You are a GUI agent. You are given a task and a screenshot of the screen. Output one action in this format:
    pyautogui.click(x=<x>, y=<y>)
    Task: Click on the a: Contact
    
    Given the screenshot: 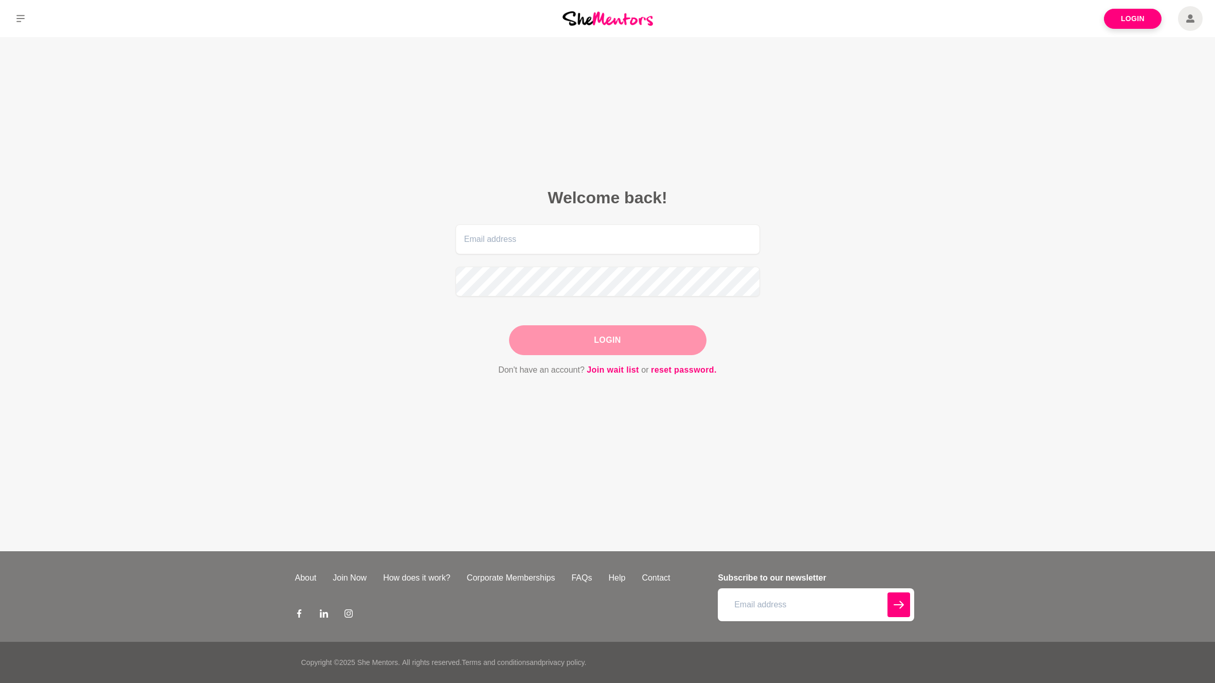 What is the action you would take?
    pyautogui.click(x=656, y=578)
    